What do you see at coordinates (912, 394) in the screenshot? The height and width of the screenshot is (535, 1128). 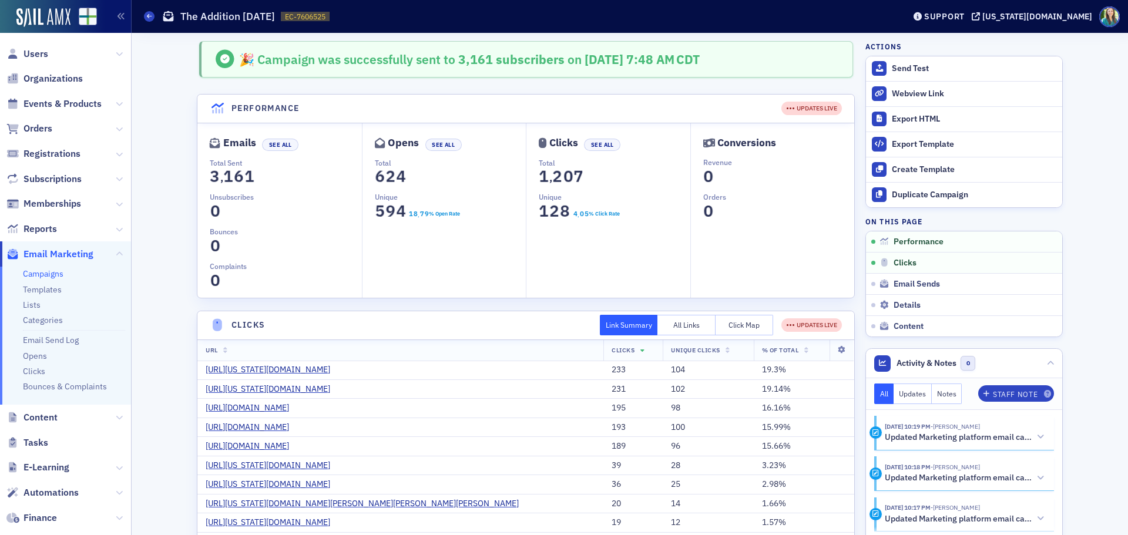 I see `button: Updates` at bounding box center [912, 394].